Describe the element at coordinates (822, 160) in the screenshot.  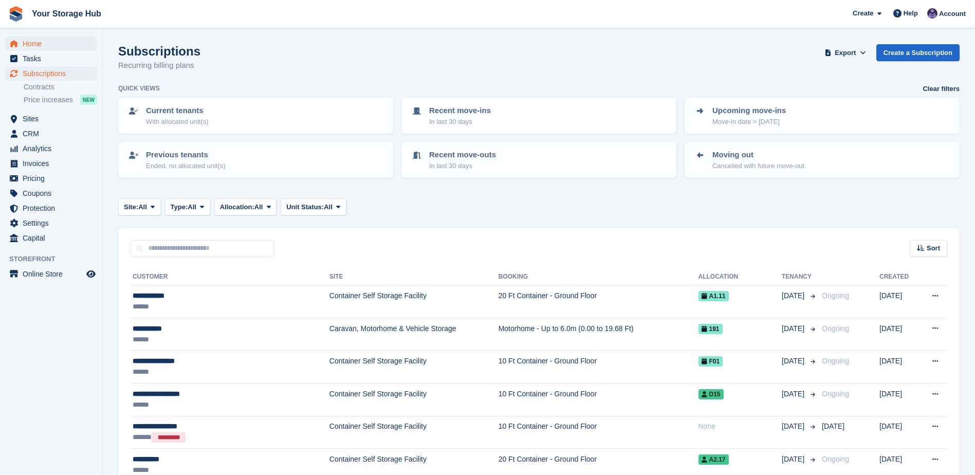
I see `a: Moving out Cancelled with future move-out` at that location.